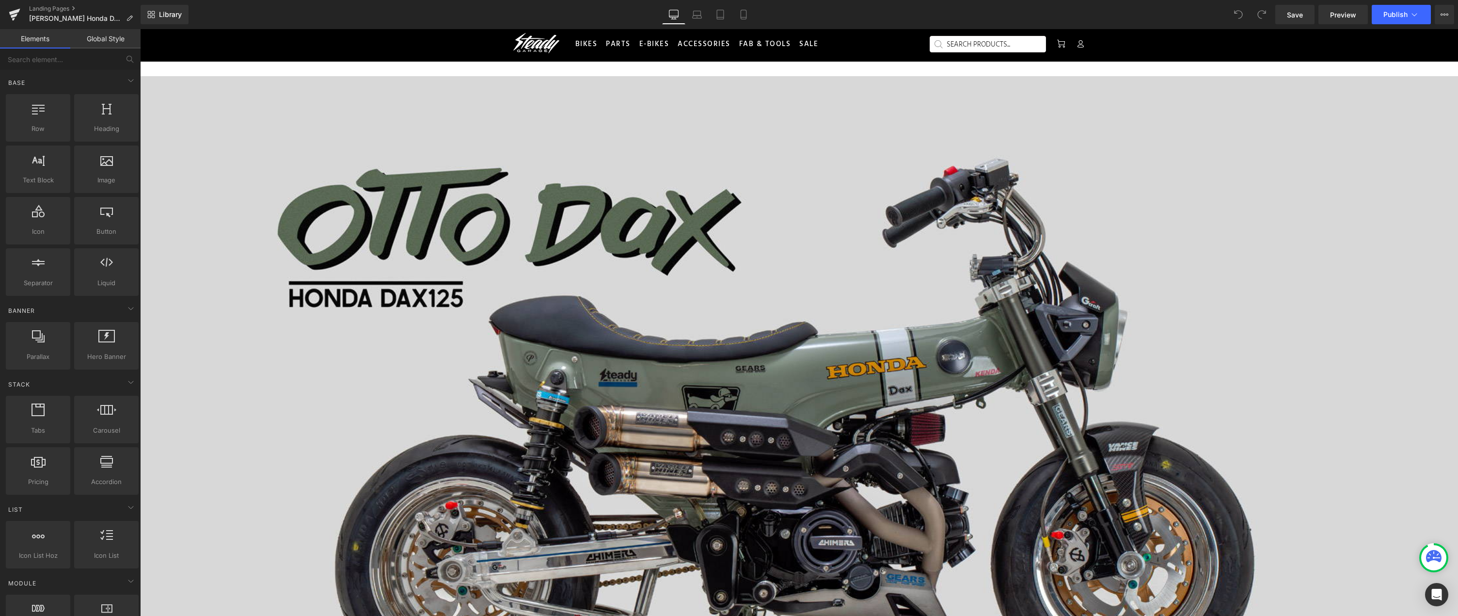  Describe the element at coordinates (106, 555) in the screenshot. I see `span: Icon List` at that location.